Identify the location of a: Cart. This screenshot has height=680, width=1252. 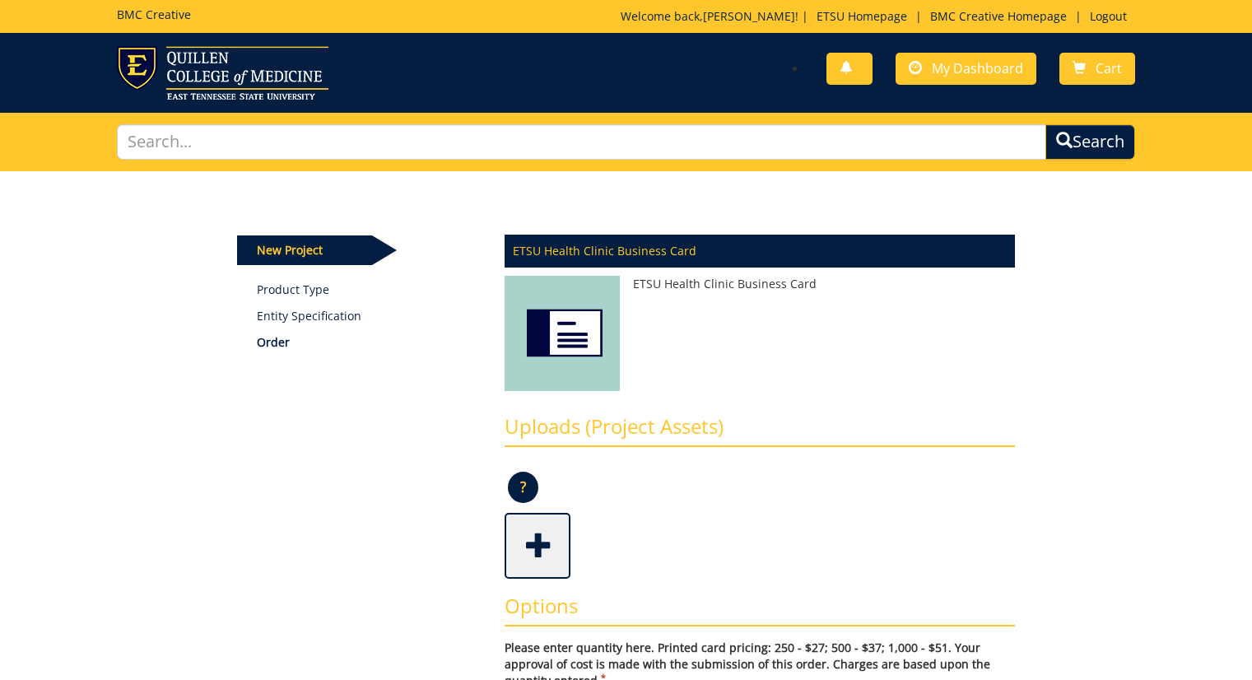
(1097, 68).